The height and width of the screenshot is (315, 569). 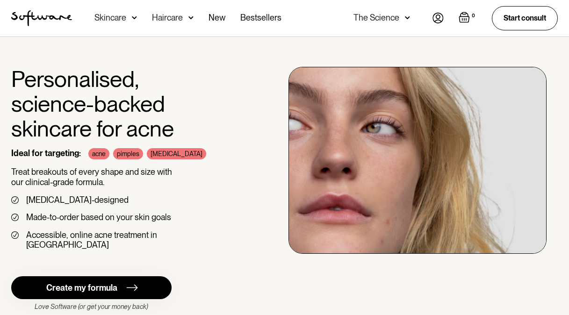 I want to click on div: The Science, so click(x=377, y=18).